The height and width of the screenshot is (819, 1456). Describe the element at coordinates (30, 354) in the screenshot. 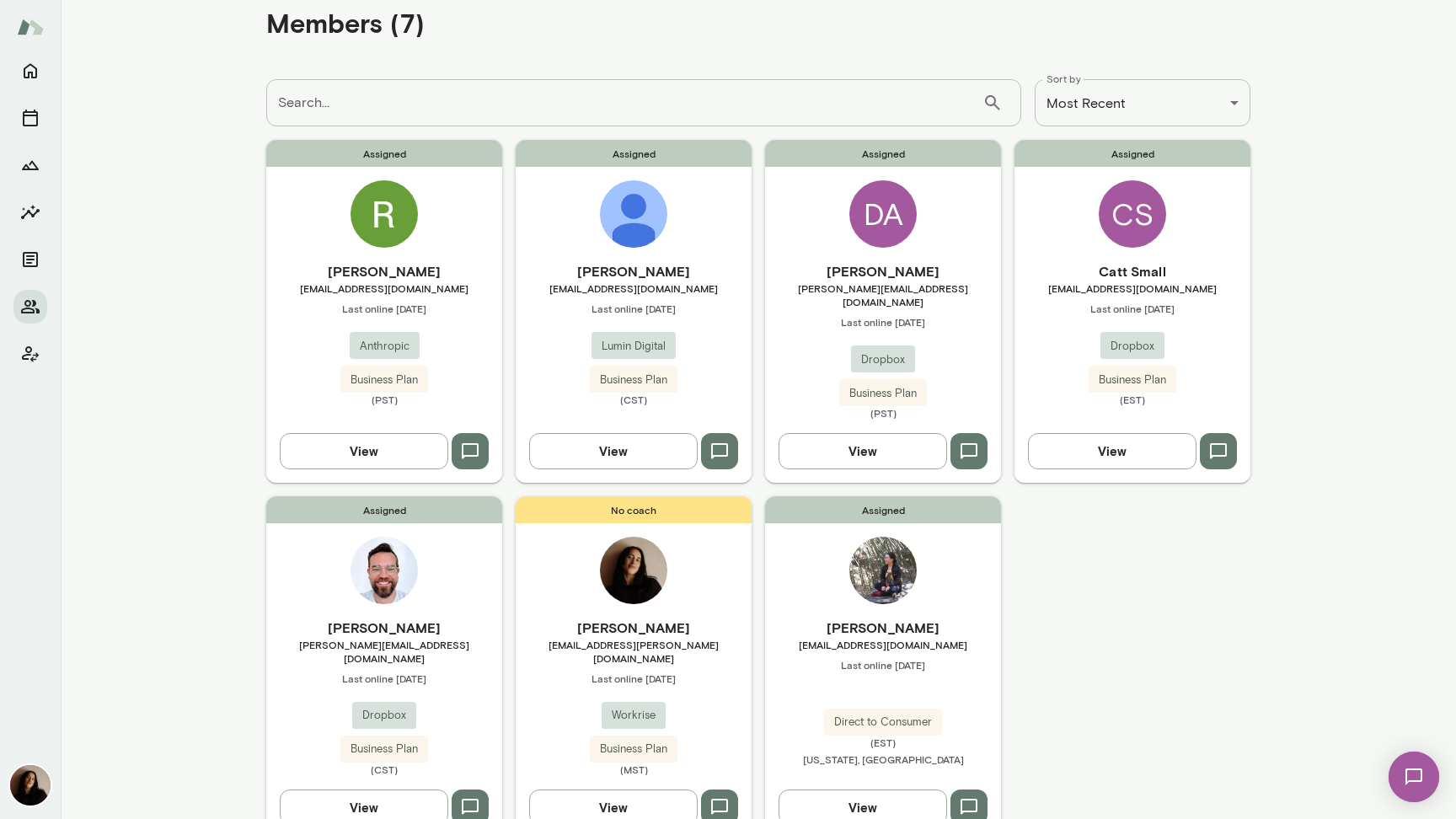

I see `button: Client app` at that location.